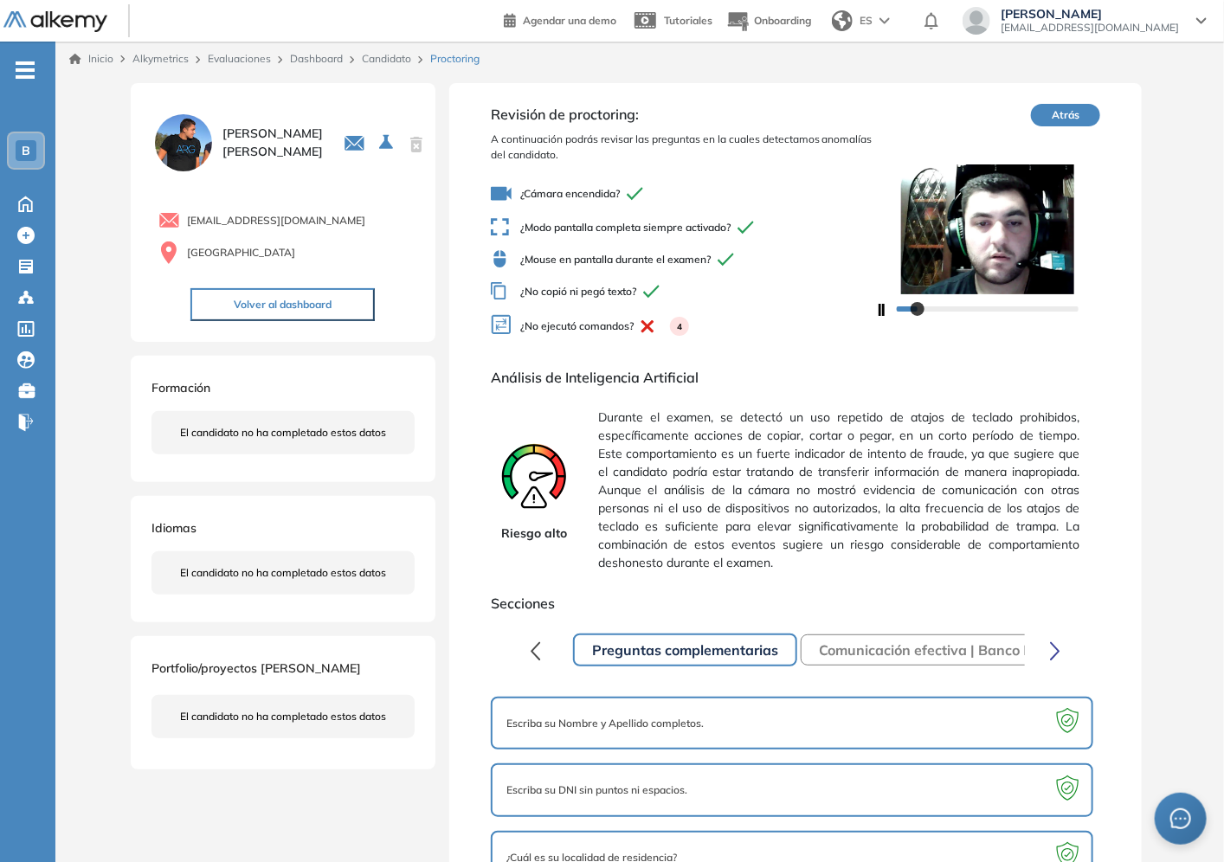  Describe the element at coordinates (454, 59) in the screenshot. I see `span: Proctoring` at that location.